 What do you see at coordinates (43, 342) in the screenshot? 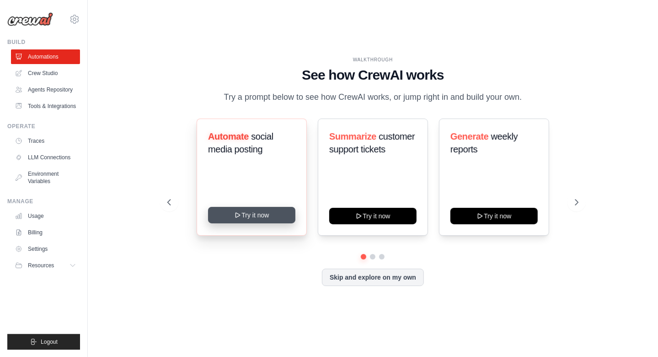
I see `button: Logout` at bounding box center [43, 342].